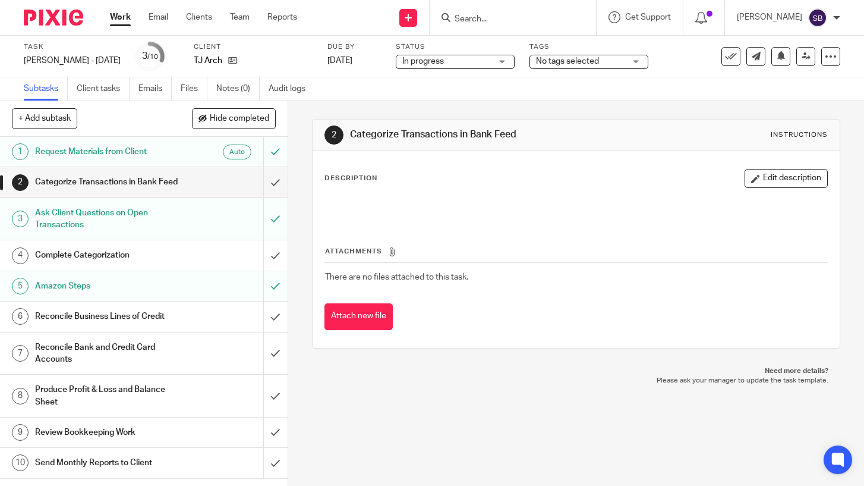 The height and width of the screenshot is (486, 864). What do you see at coordinates (199, 17) in the screenshot?
I see `a: Clients` at bounding box center [199, 17].